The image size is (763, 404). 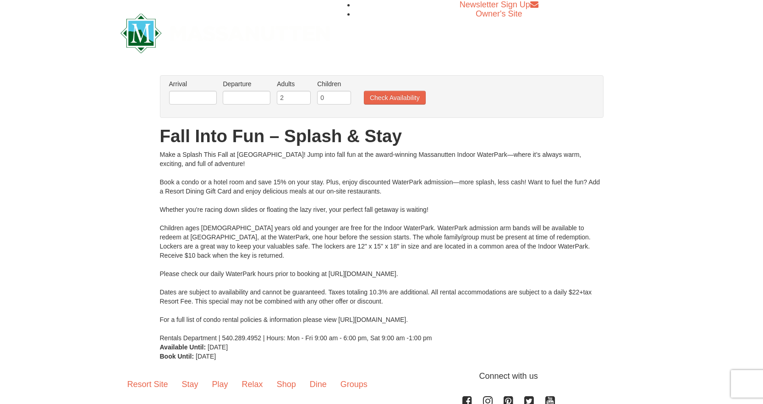 I want to click on label: Arrival, so click(x=193, y=84).